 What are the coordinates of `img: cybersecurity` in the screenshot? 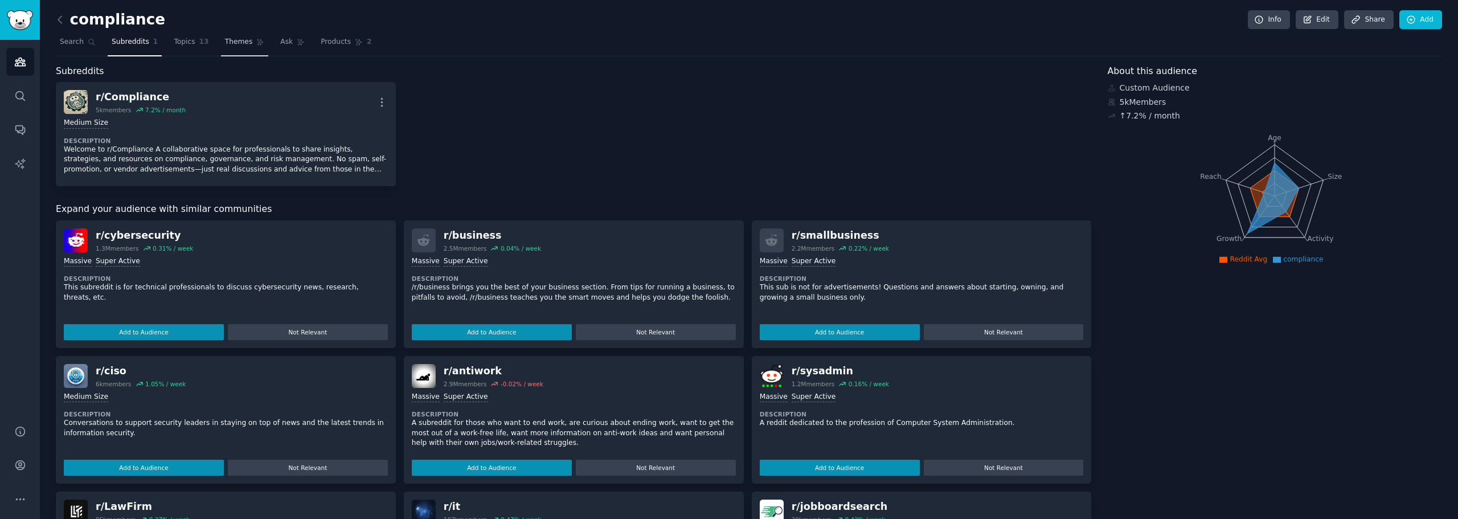 It's located at (76, 240).